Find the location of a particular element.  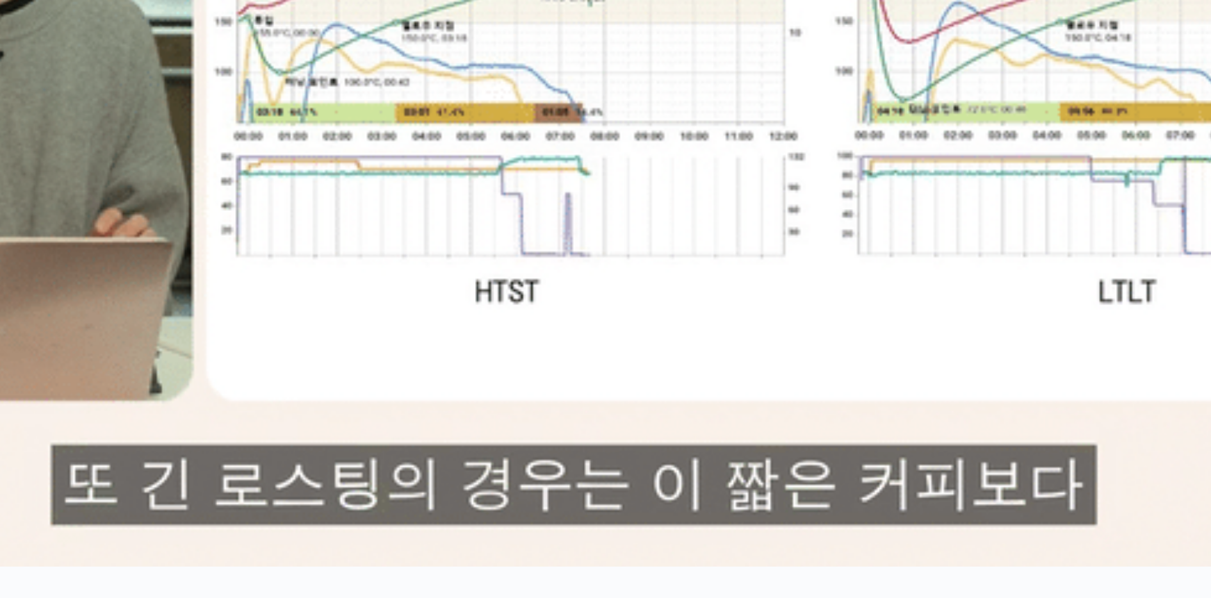

a: 대화 is located at coordinates (125, 422).